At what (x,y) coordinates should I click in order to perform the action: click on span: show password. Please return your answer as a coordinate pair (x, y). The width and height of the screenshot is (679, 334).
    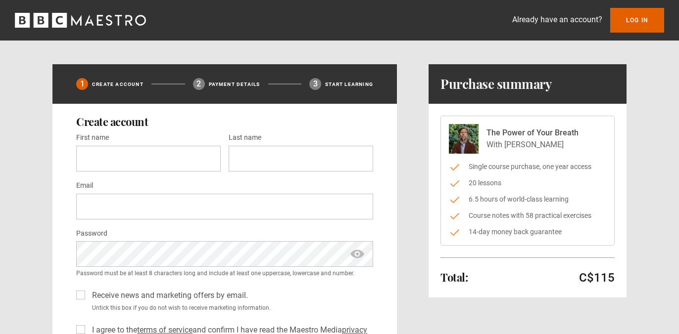
    Looking at the image, I should click on (357, 254).